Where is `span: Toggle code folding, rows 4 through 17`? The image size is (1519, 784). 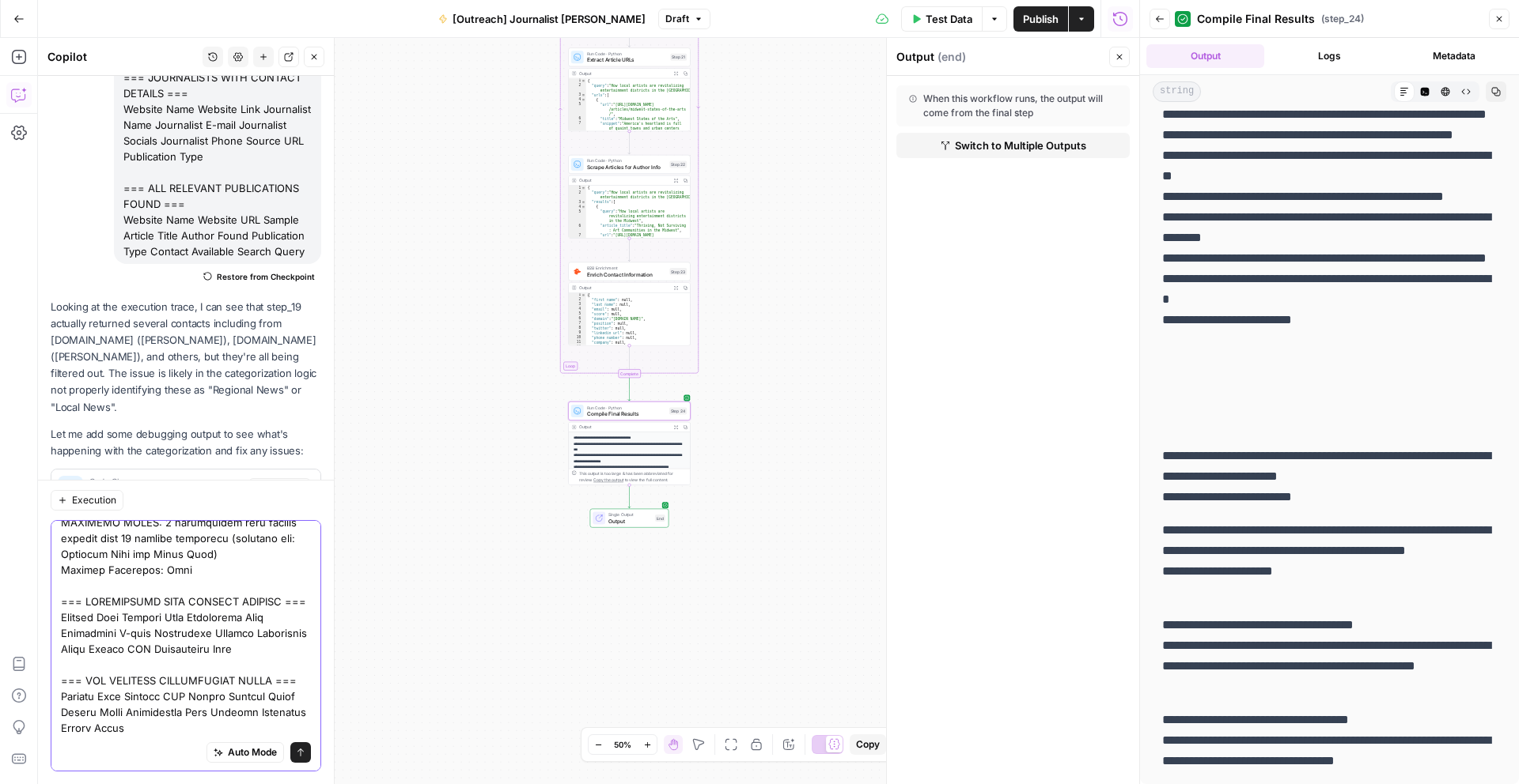 span: Toggle code folding, rows 4 through 17 is located at coordinates (583, 207).